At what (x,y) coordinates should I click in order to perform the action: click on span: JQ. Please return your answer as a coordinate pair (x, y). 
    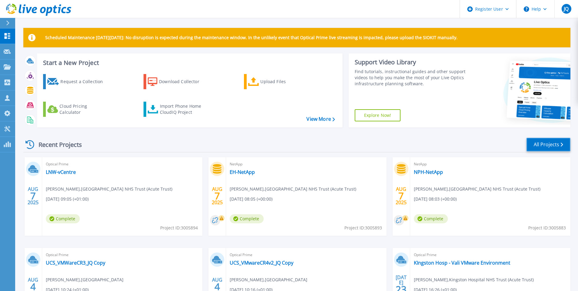
    Looking at the image, I should click on (566, 9).